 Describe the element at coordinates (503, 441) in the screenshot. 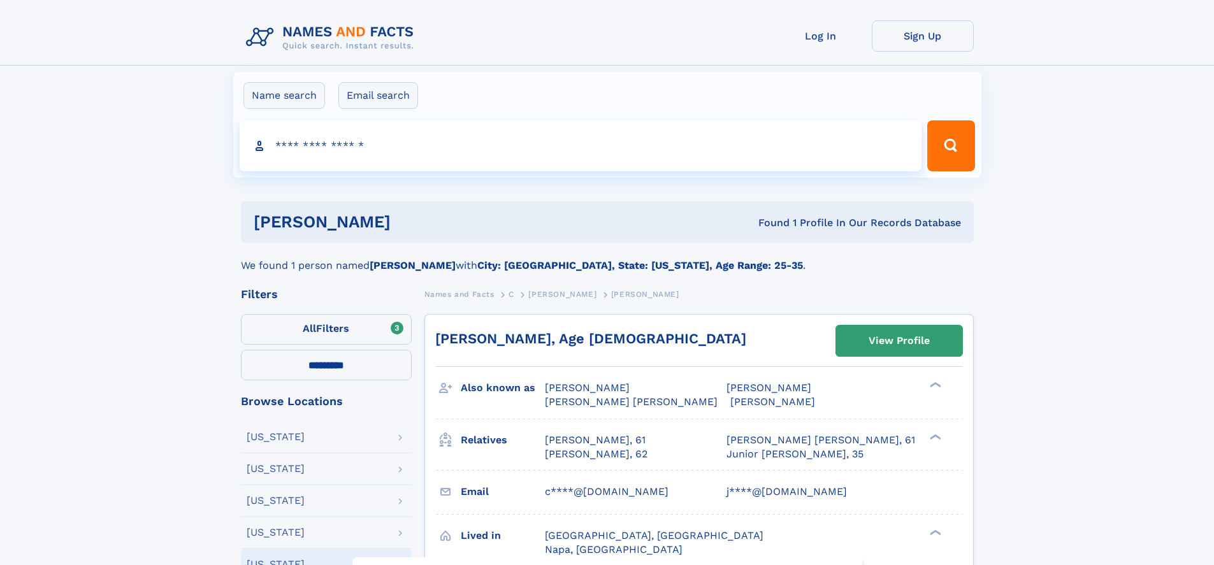

I see `h3: Relatives` at that location.